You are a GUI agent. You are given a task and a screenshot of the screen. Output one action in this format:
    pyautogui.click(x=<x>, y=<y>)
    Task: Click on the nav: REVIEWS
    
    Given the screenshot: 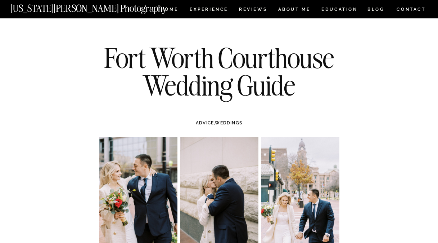 What is the action you would take?
    pyautogui.click(x=252, y=10)
    